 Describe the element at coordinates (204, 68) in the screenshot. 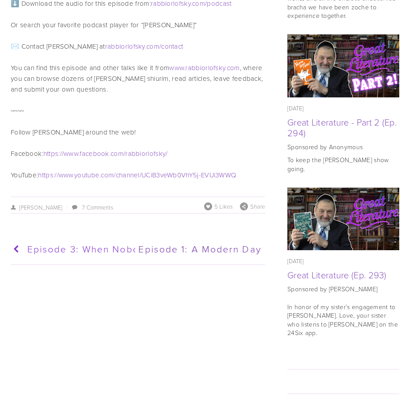

I see `a: www.rabbiorlofsky.com` at that location.